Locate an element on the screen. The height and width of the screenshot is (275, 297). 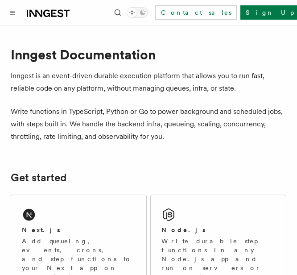
button: Toggle dark mode is located at coordinates (137, 12).